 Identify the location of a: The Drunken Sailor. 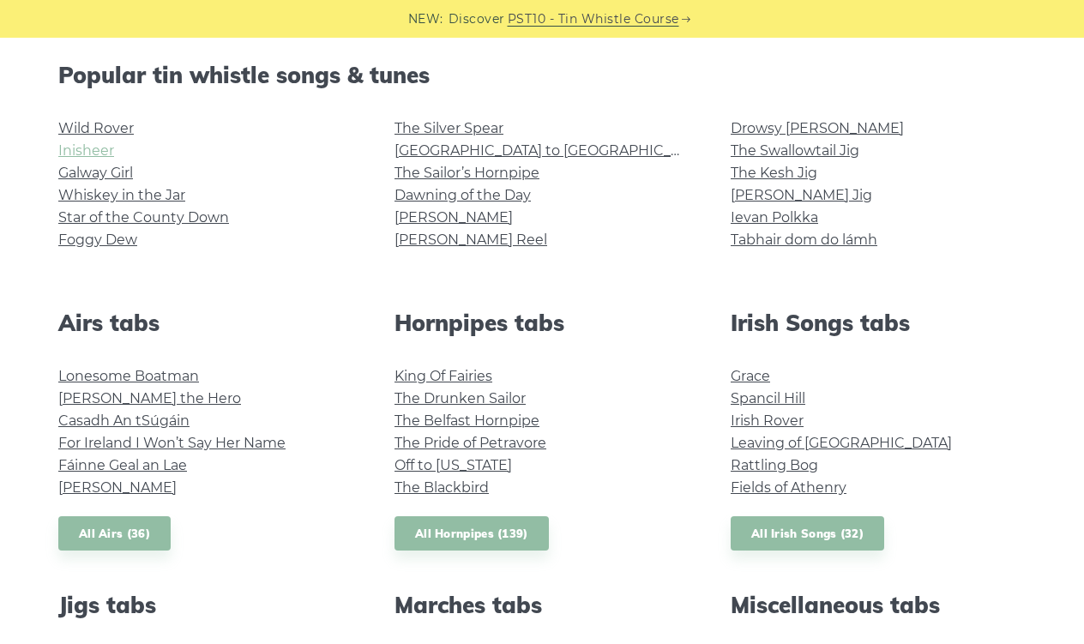
(460, 398).